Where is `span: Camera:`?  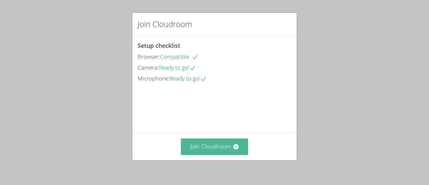 span: Camera: is located at coordinates (148, 67).